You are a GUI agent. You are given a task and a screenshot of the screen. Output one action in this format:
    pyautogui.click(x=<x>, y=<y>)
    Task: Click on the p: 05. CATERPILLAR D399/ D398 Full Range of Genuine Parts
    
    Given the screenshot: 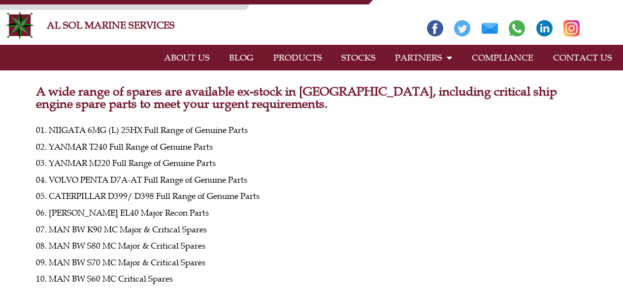 What is the action you would take?
    pyautogui.click(x=311, y=197)
    